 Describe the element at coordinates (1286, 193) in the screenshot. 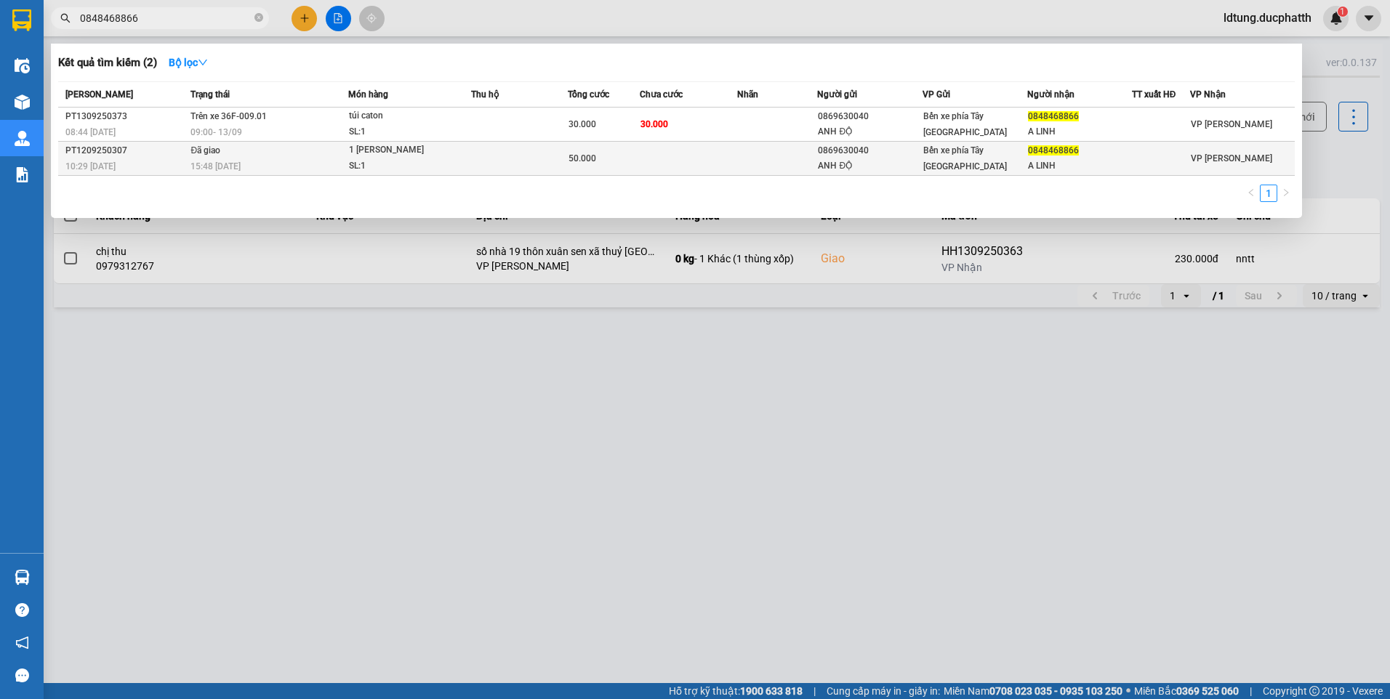

I see `button: right` at that location.